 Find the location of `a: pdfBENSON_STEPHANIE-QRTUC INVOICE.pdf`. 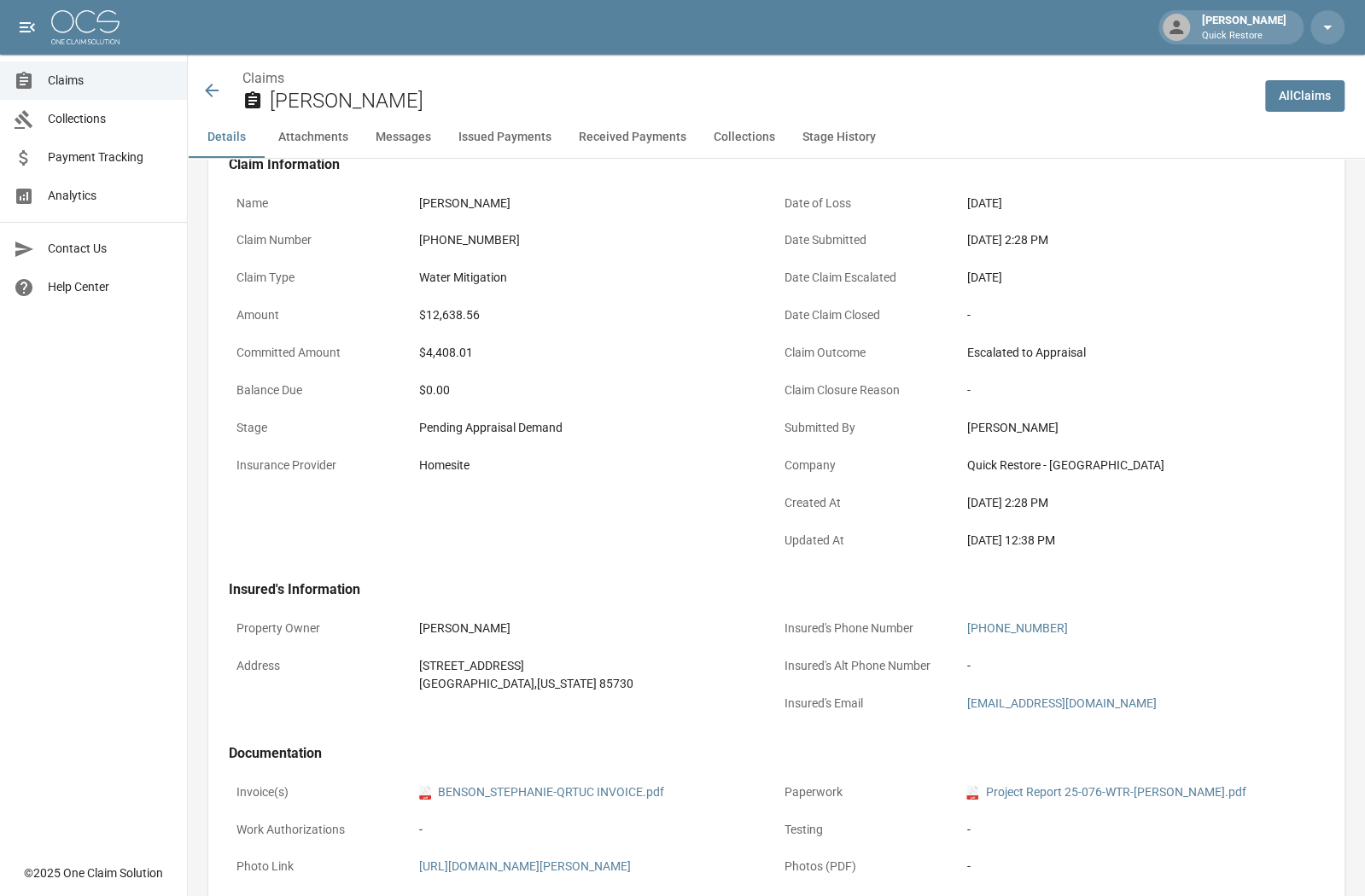

a: pdfBENSON_STEPHANIE-QRTUC INVOICE.pdf is located at coordinates (541, 792).